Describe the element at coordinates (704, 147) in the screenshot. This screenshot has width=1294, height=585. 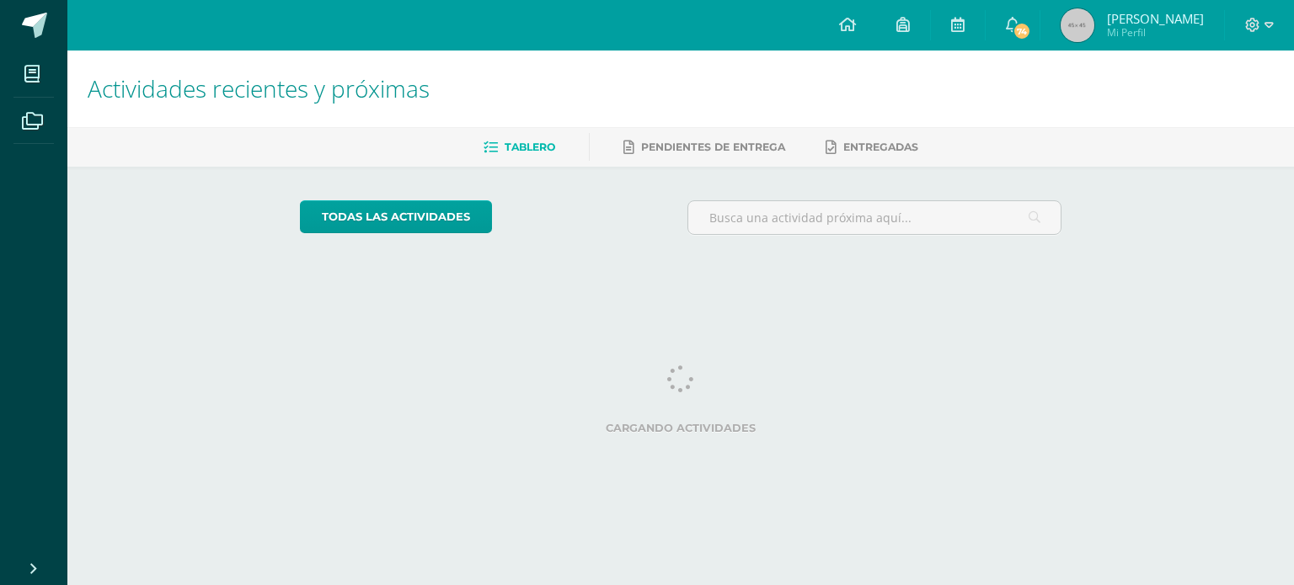
I see `a: Pendientes de entrega` at that location.